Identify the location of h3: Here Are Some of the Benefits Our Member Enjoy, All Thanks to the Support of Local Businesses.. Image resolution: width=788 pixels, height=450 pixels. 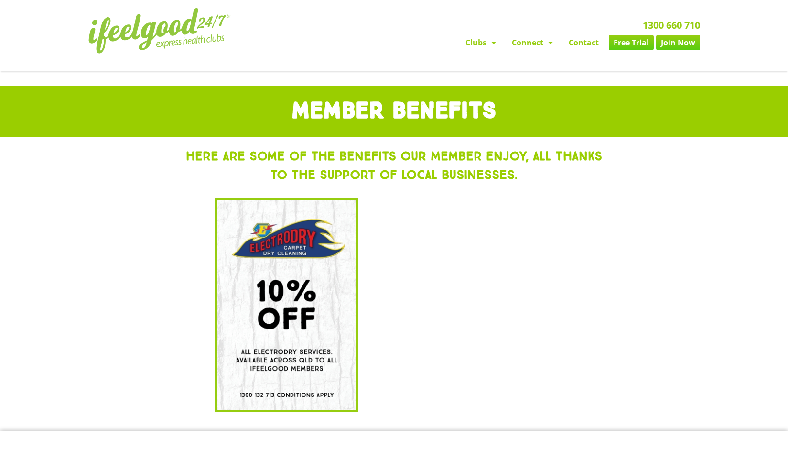
(394, 165).